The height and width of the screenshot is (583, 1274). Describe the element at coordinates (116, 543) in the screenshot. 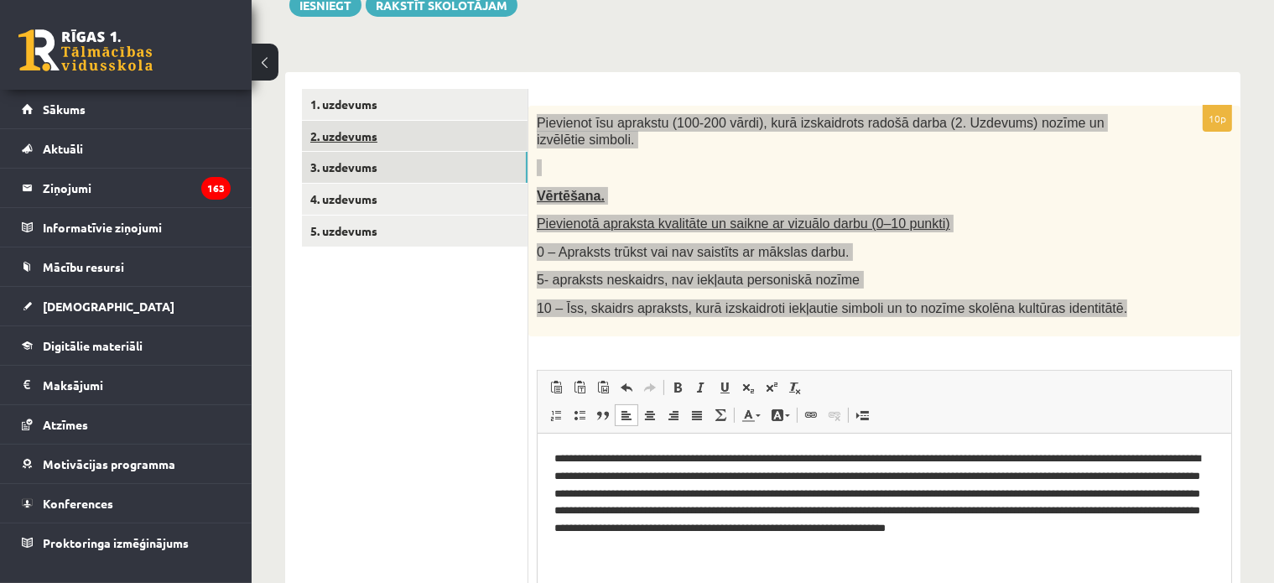

I see `span: Proktoringa izmēģinājums` at that location.